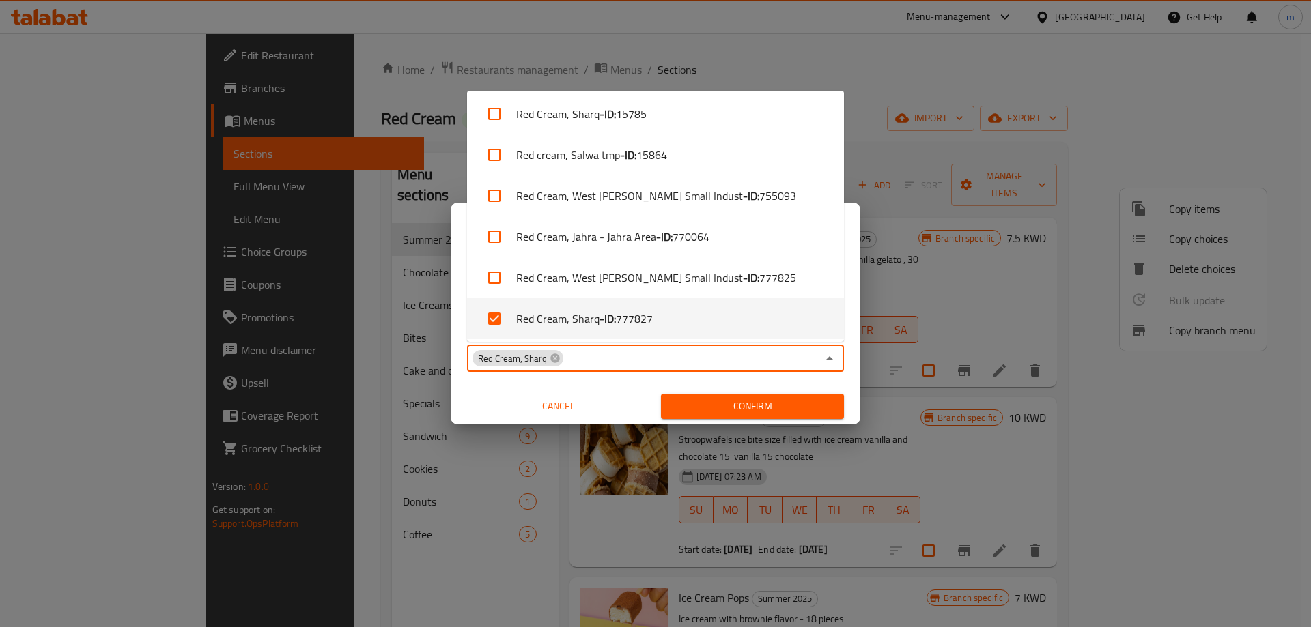 This screenshot has height=627, width=1311. I want to click on span: 15785, so click(631, 114).